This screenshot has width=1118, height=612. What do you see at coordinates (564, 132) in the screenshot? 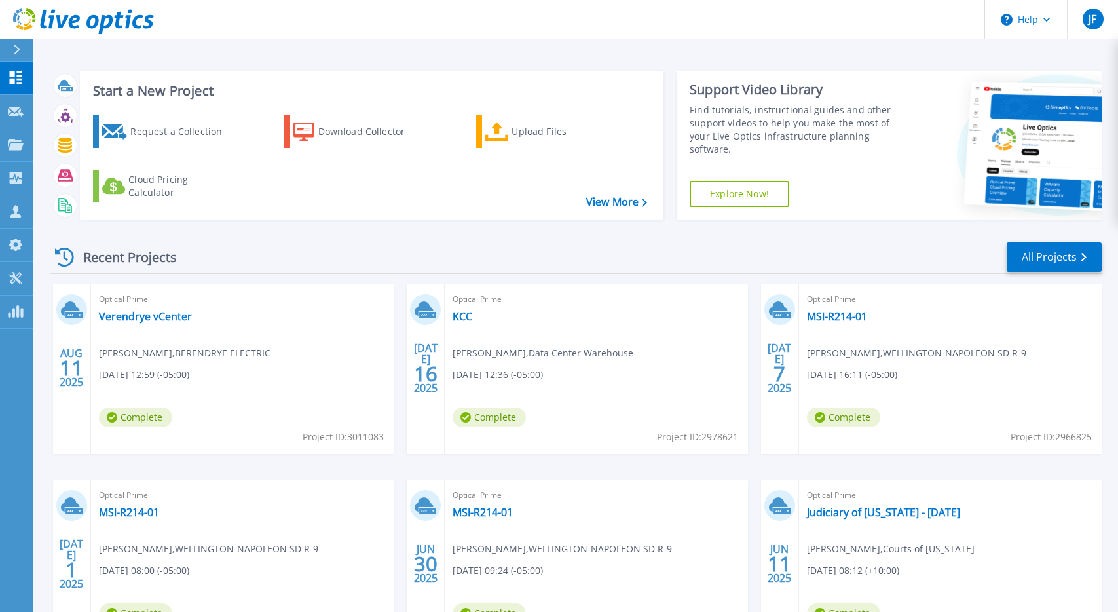
I see `div: Upload Files` at bounding box center [564, 132].